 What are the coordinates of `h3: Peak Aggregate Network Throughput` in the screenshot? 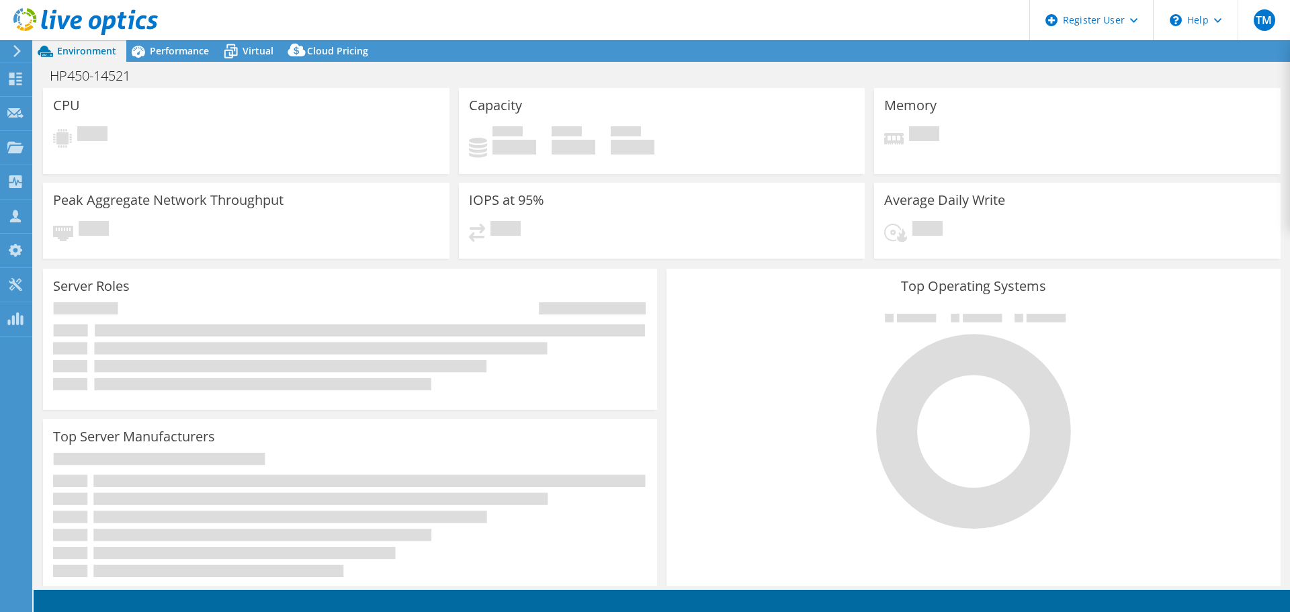 It's located at (168, 200).